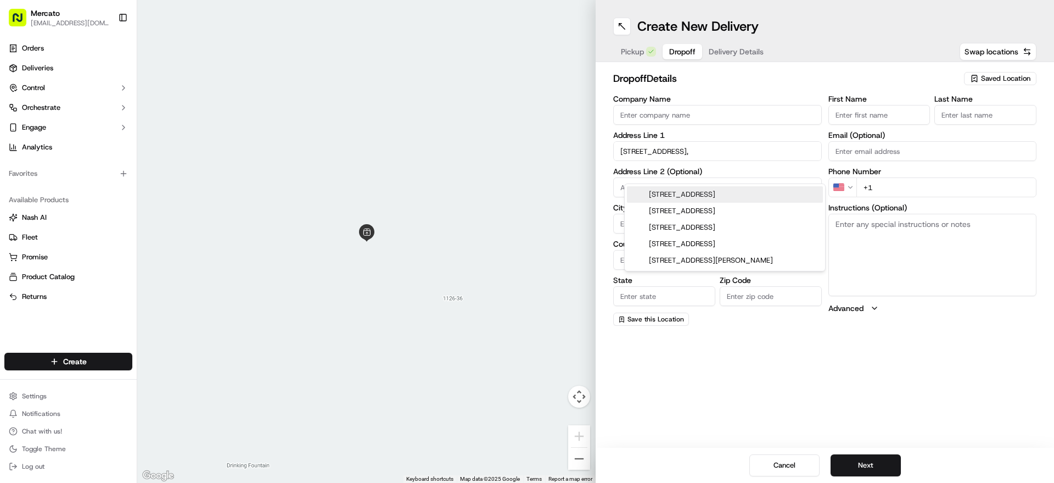 This screenshot has width=1054, height=483. I want to click on label: Address Line 2 (Optional), so click(717, 171).